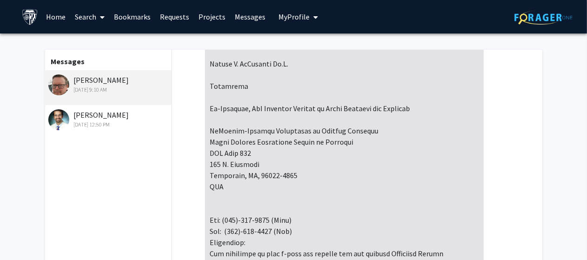  Describe the element at coordinates (68, 61) in the screenshot. I see `b: Messages` at that location.